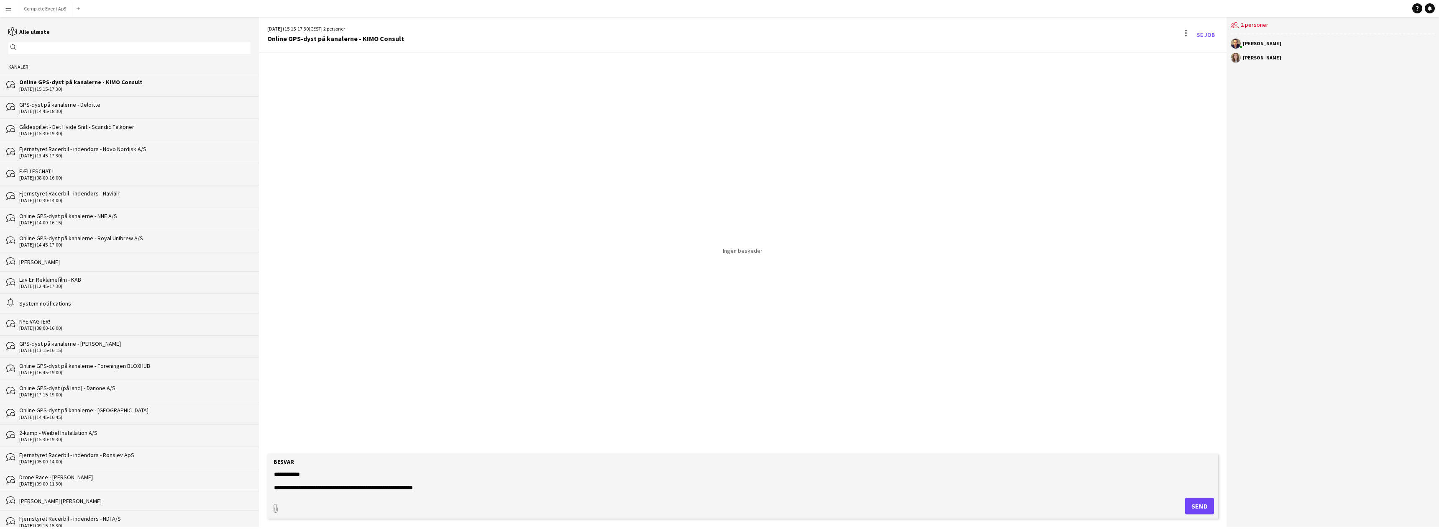 This screenshot has height=532, width=1439. Describe the element at coordinates (135, 171) in the screenshot. I see `div: FÆLLESCHAT !` at that location.